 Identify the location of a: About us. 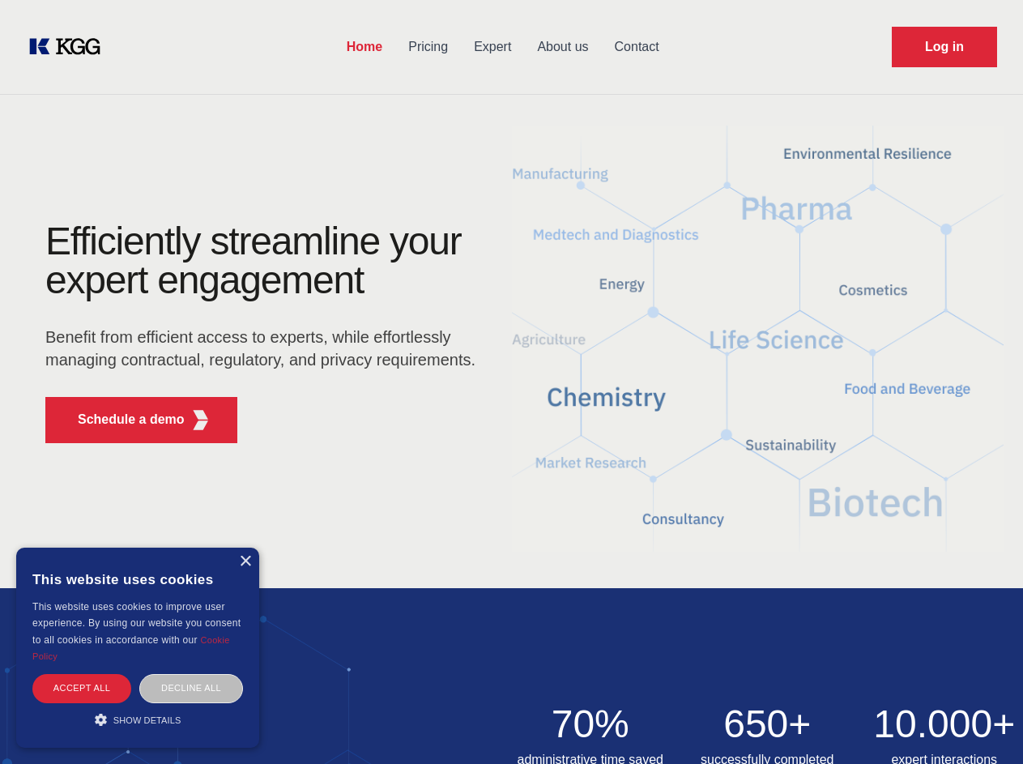
(562, 47).